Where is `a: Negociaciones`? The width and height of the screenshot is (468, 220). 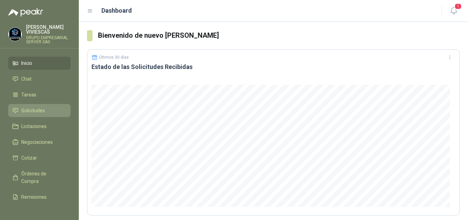
a: Negociaciones is located at coordinates (39, 142).